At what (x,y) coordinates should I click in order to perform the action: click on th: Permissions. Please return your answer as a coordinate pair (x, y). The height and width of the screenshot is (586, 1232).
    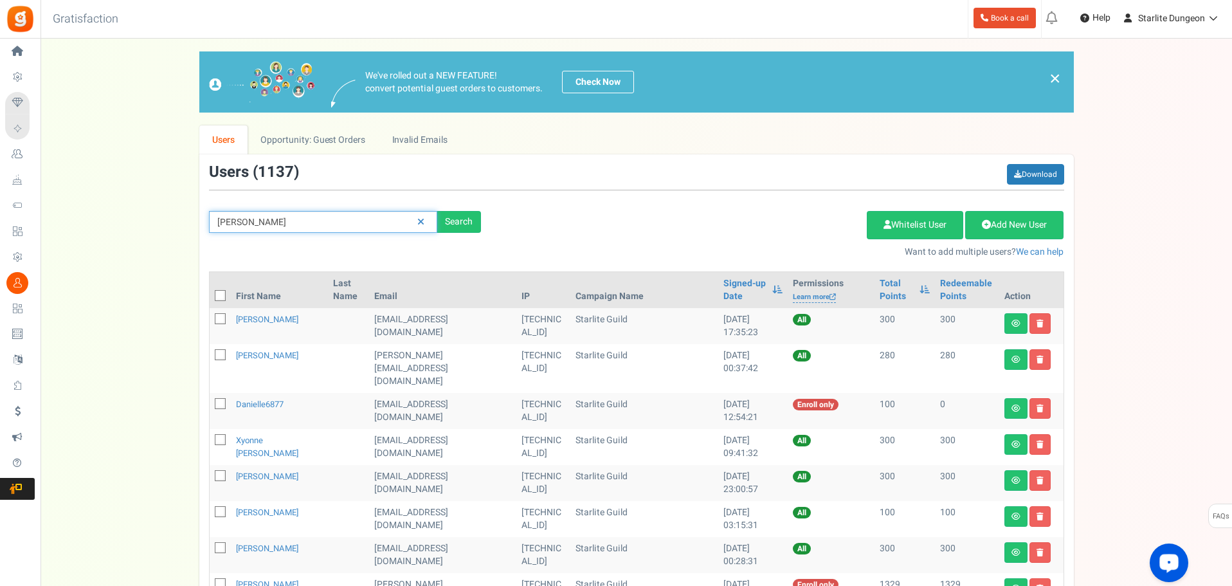
    Looking at the image, I should click on (830, 290).